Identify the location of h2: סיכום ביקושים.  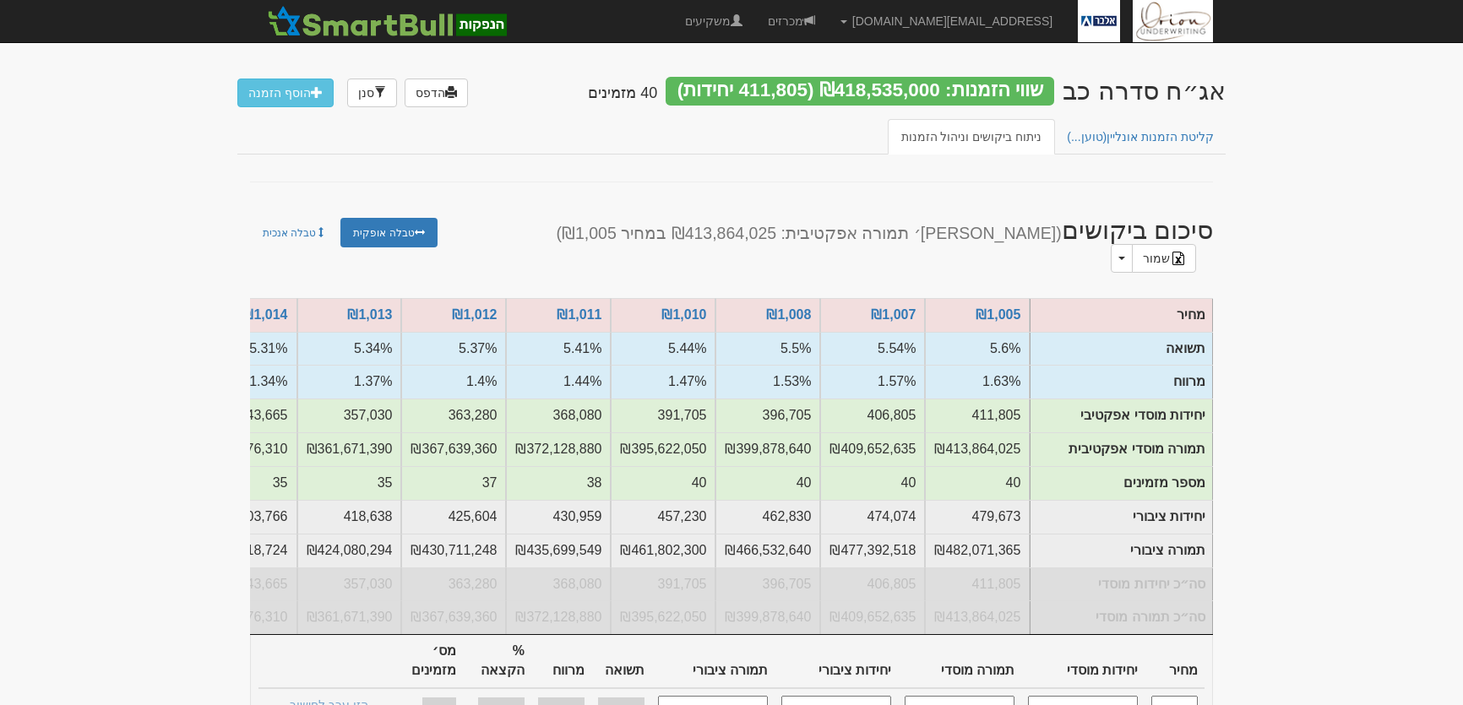
(856, 244).